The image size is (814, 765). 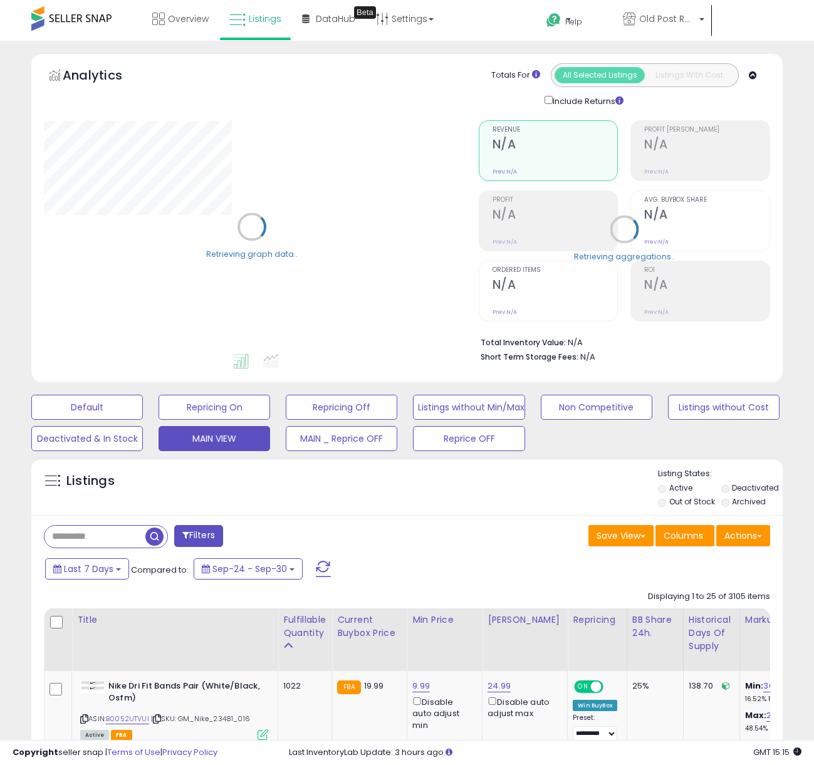 I want to click on button: MAIN _ Reprice OFF, so click(x=342, y=439).